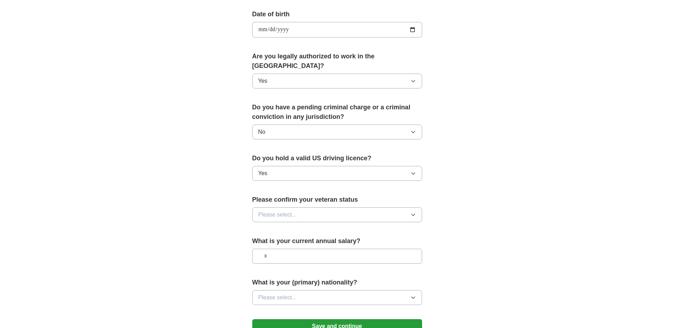  I want to click on label: What is your (primary) nationality?, so click(337, 282).